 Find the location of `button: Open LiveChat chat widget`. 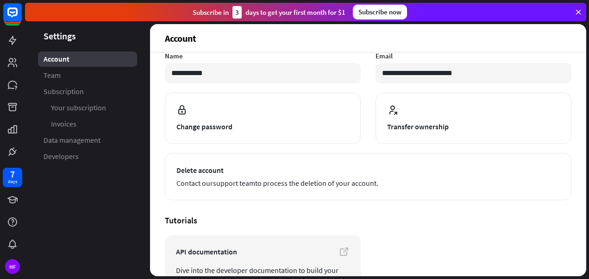

button: Open LiveChat chat widget is located at coordinates (21, 18).